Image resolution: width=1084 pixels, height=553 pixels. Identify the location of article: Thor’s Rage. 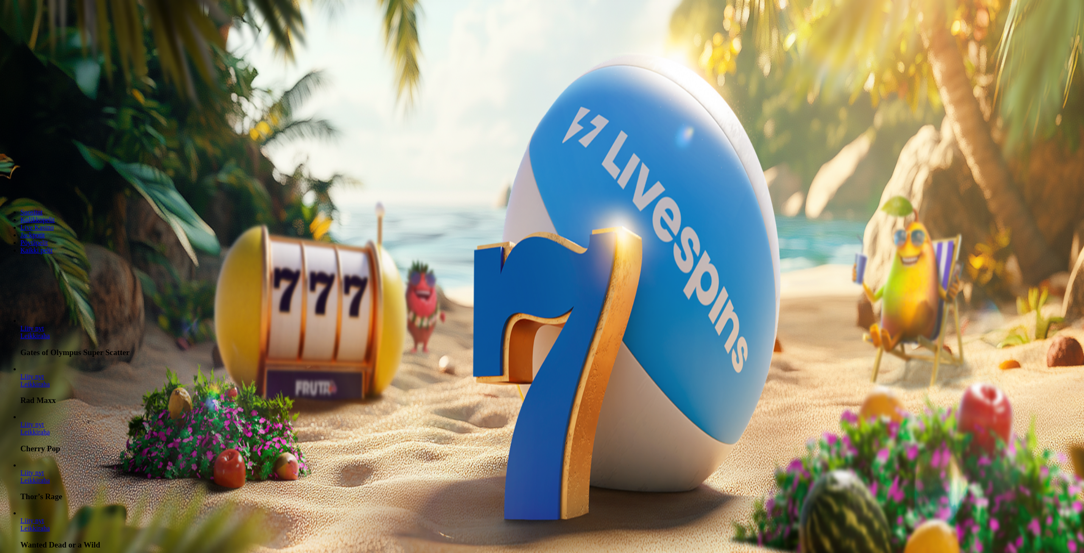
(550, 482).